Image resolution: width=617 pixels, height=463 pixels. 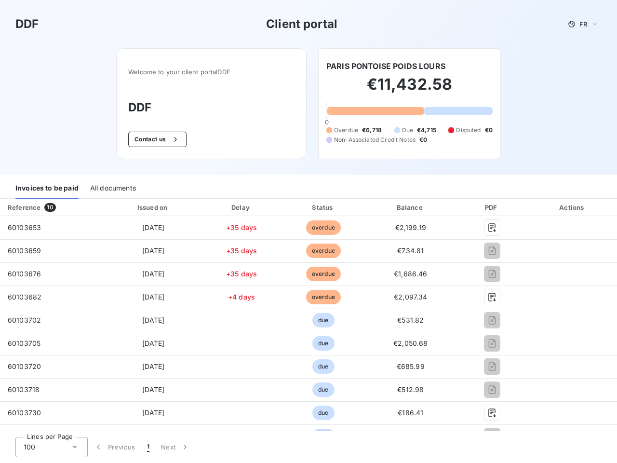 I want to click on h6: PARIS PONTOISE POIDS LOURS, so click(x=386, y=66).